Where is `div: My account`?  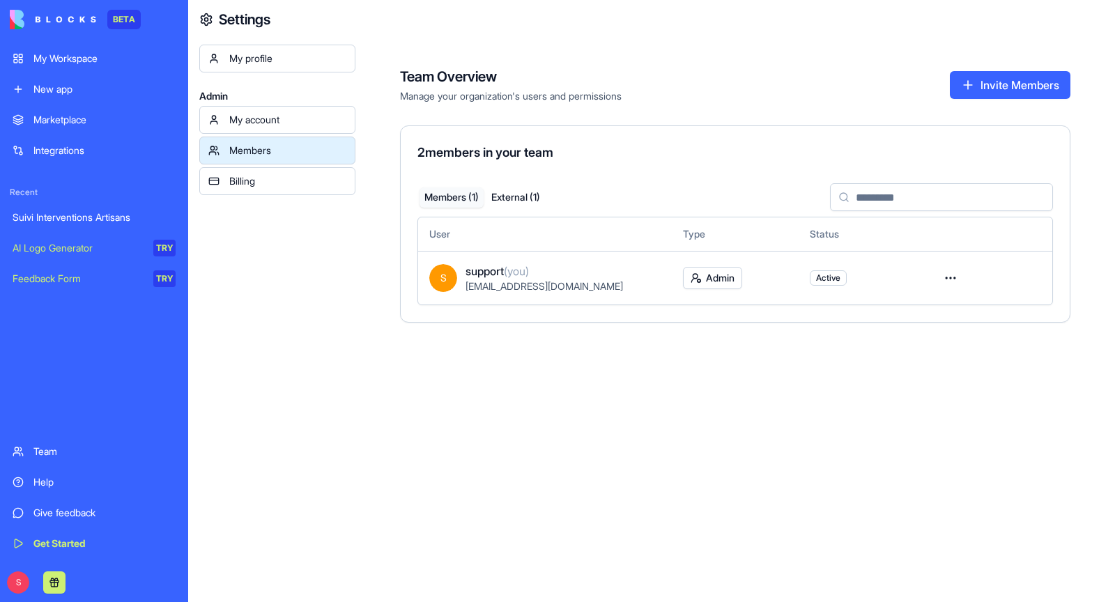 div: My account is located at coordinates (288, 120).